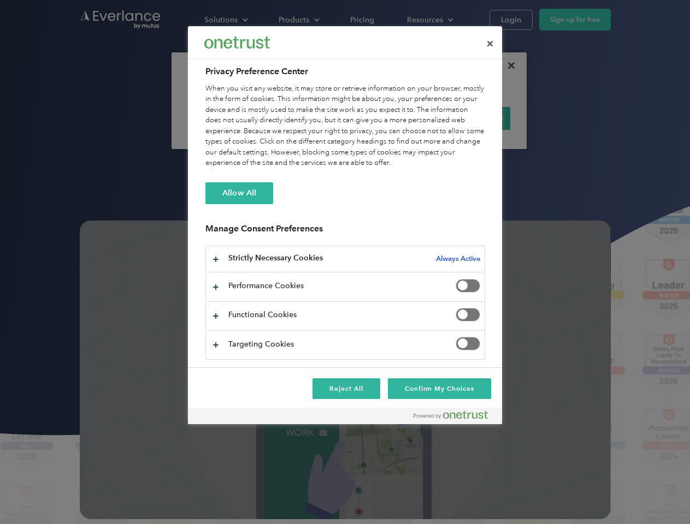 This screenshot has height=524, width=690. I want to click on img: Powered by OneTrust Opens in a new Tab, so click(450, 415).